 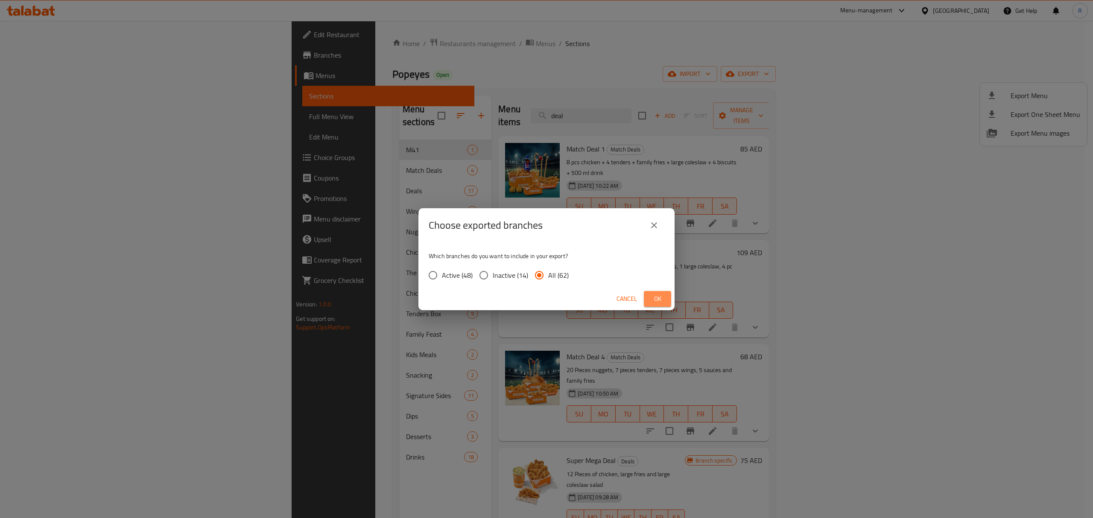 I want to click on span: Active (48), so click(x=457, y=275).